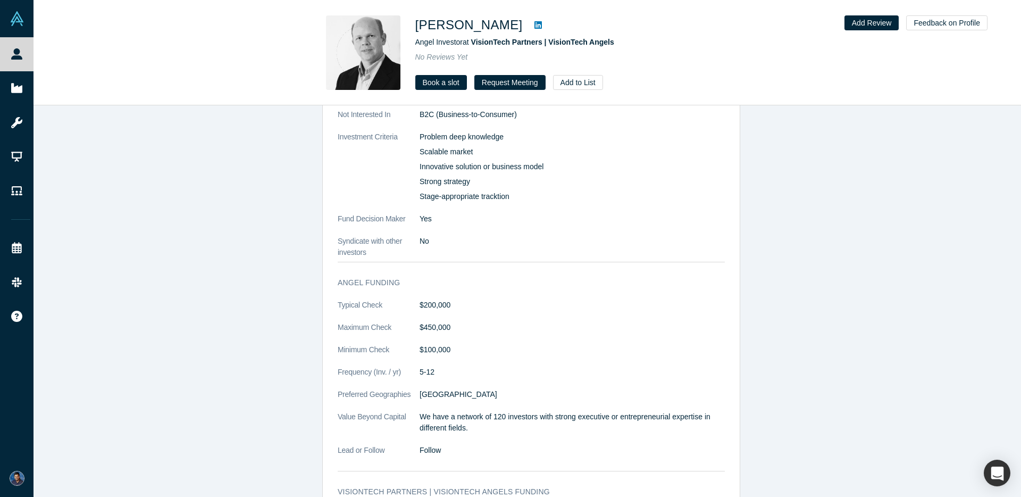 The width and height of the screenshot is (1021, 497). Describe the element at coordinates (542, 42) in the screenshot. I see `a: VisionTech Partners | VisionTech Angels` at that location.